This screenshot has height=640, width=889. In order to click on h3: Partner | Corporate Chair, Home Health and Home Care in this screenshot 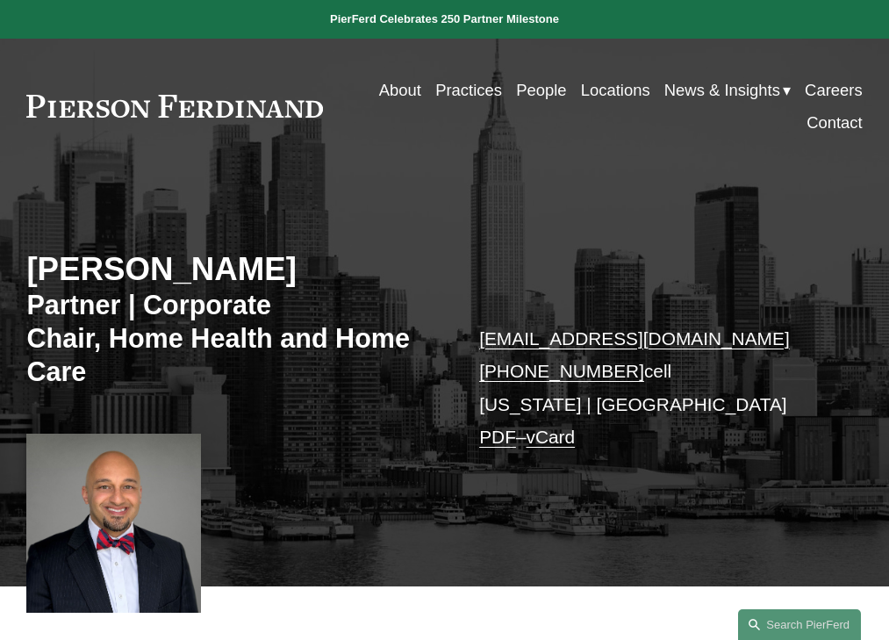, I will do `click(235, 339)`.